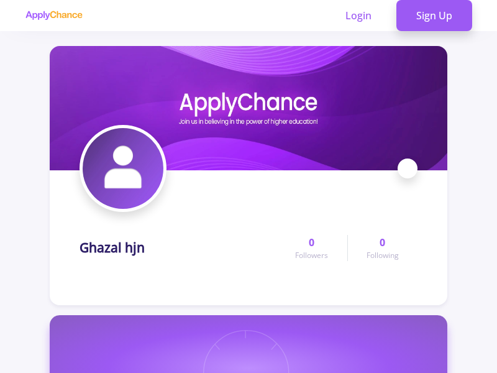  Describe the element at coordinates (123, 168) in the screenshot. I see `img: Ghazal hjnavatar` at that location.